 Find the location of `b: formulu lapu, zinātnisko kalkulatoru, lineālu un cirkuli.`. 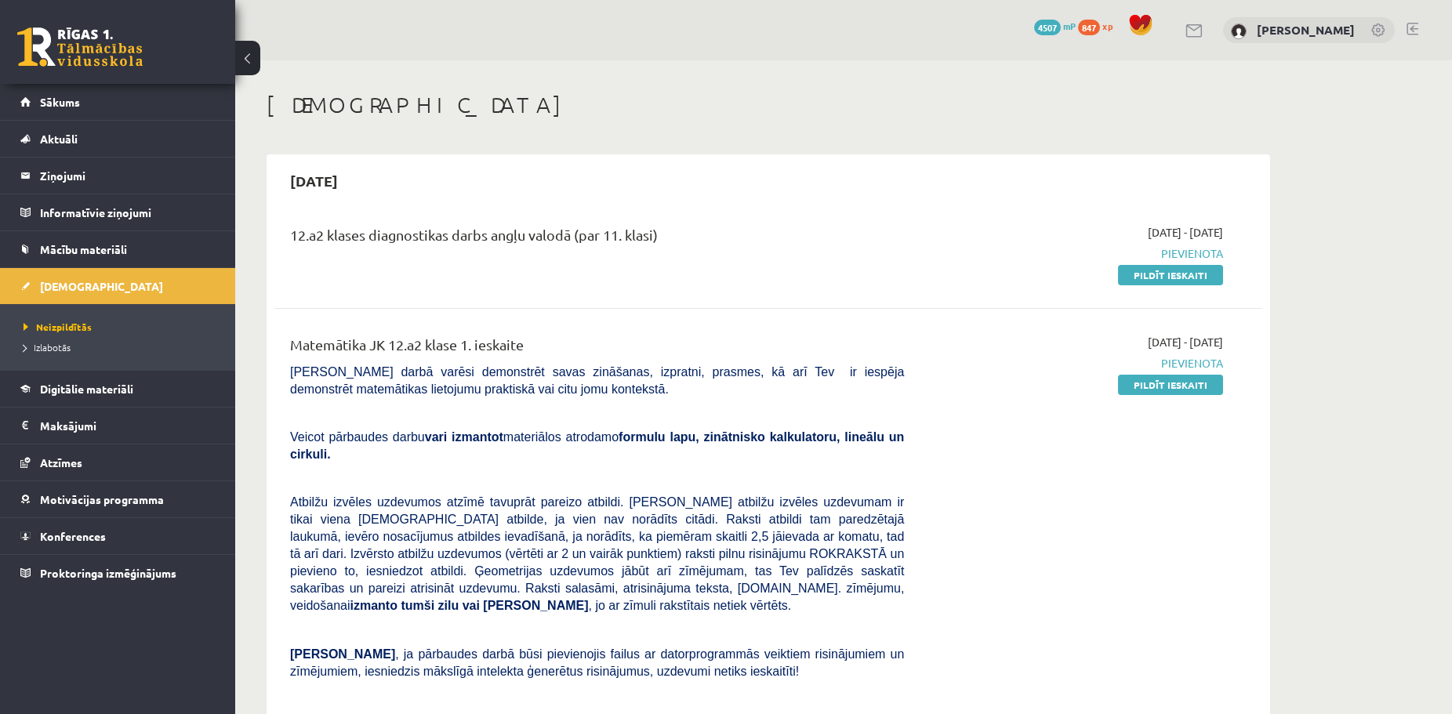

b: formulu lapu, zinātnisko kalkulatoru, lineālu un cirkuli. is located at coordinates (597, 445).